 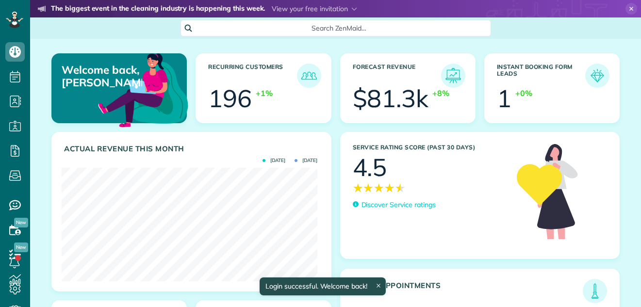 What do you see at coordinates (264, 93) in the screenshot?
I see `div: +1%` at bounding box center [264, 93].